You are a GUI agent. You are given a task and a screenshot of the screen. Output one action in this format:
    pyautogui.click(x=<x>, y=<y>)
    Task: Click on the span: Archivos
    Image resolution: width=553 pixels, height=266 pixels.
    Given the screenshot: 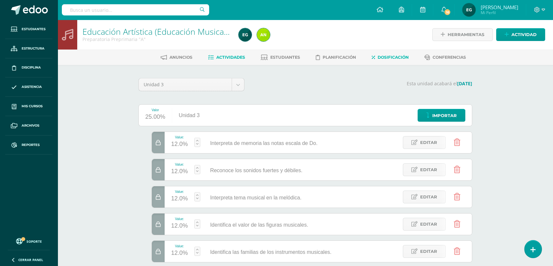 What is the action you would take?
    pyautogui.click(x=30, y=125)
    